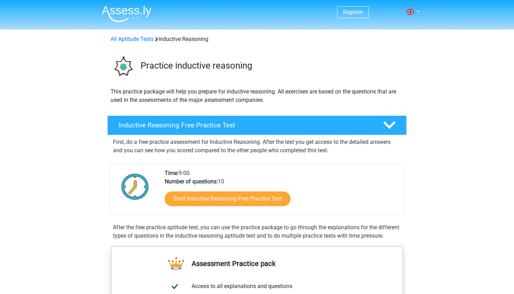 The image size is (514, 294). What do you see at coordinates (257, 125) in the screenshot?
I see `a: Inductive Reasoning Free Practice Test` at bounding box center [257, 125].